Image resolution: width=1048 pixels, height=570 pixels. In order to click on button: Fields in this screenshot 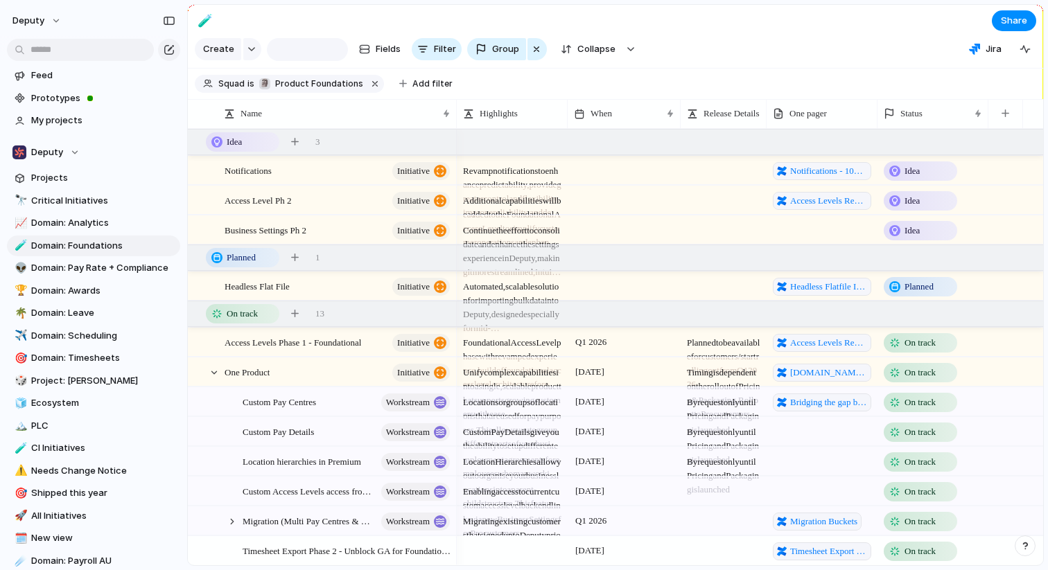, I will do `click(380, 49)`.